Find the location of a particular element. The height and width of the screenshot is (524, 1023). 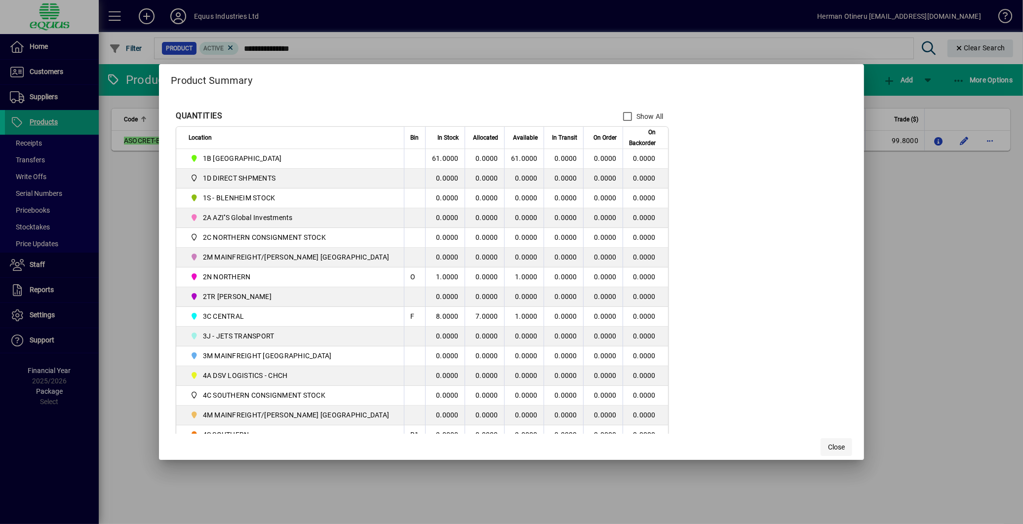

span: 1S - BLENHEIM STOCK is located at coordinates (239, 198).